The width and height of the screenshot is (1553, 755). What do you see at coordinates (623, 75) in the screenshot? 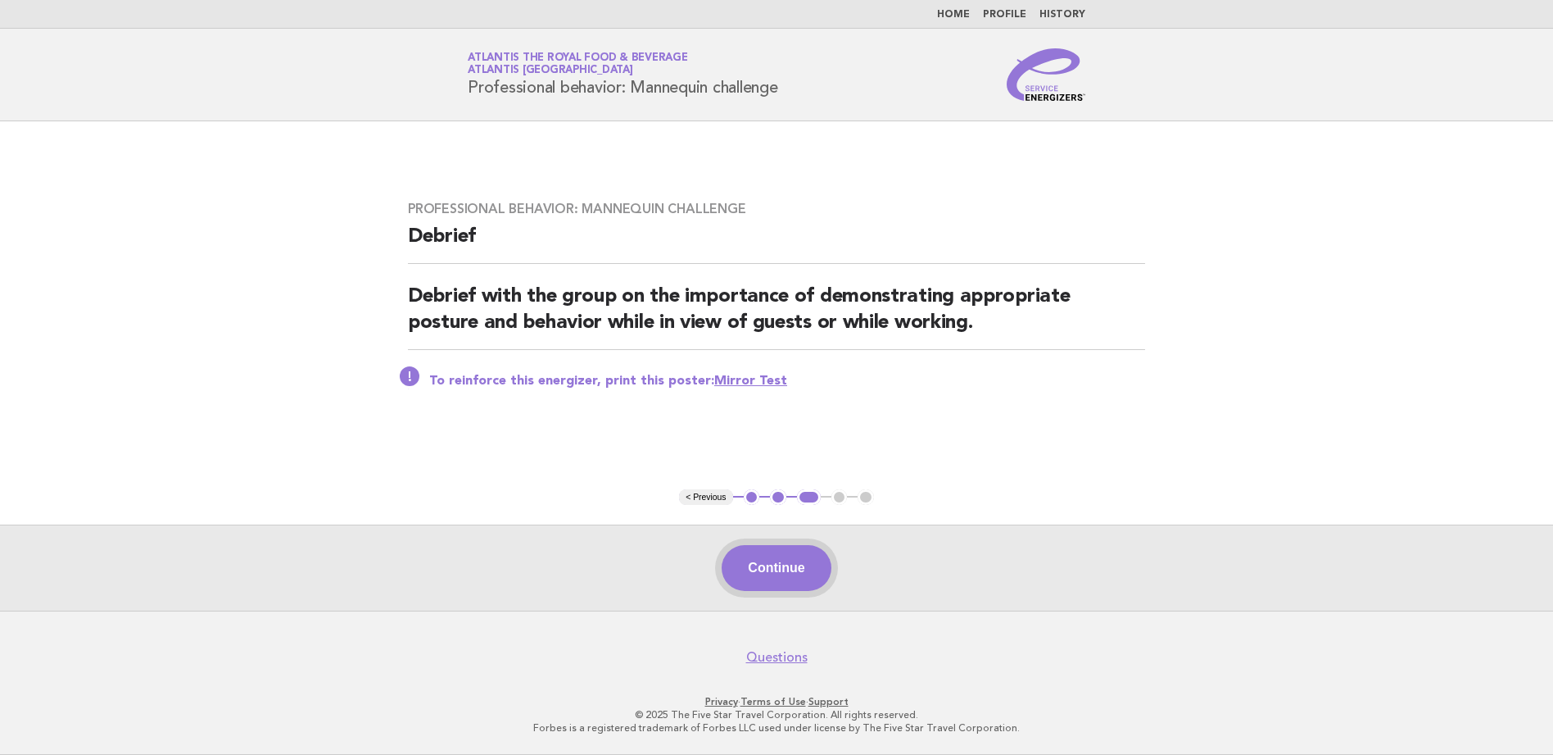
I see `h1: Professional behavior: Mannequin challenge` at bounding box center [623, 75].